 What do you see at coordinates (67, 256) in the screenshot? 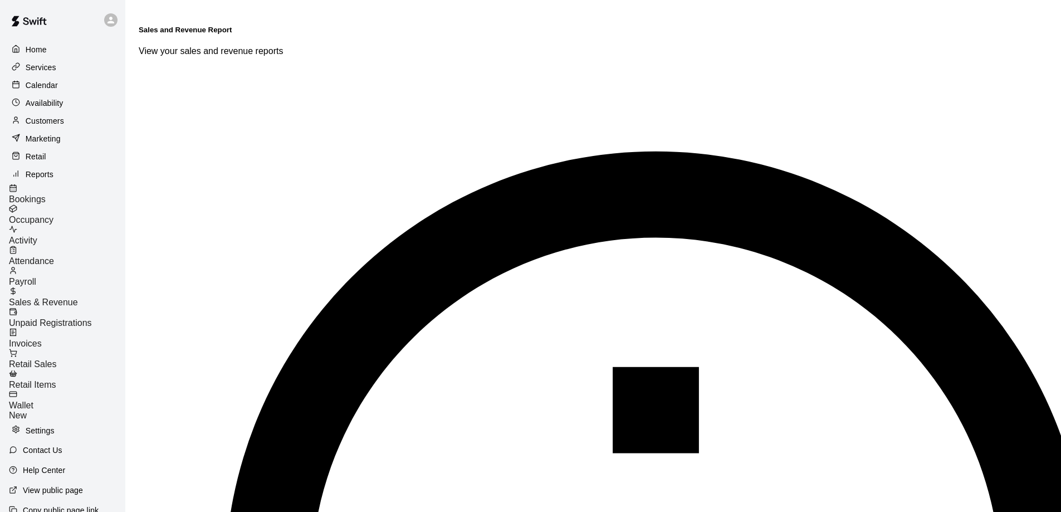
I see `a: Attendance` at bounding box center [67, 256].